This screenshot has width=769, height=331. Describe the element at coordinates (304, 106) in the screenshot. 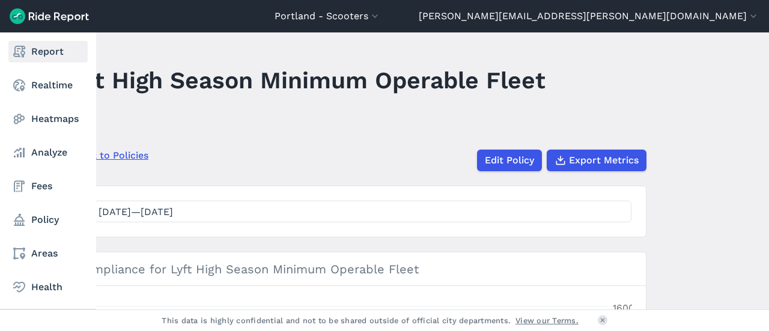

I see `h2: Policy` at that location.